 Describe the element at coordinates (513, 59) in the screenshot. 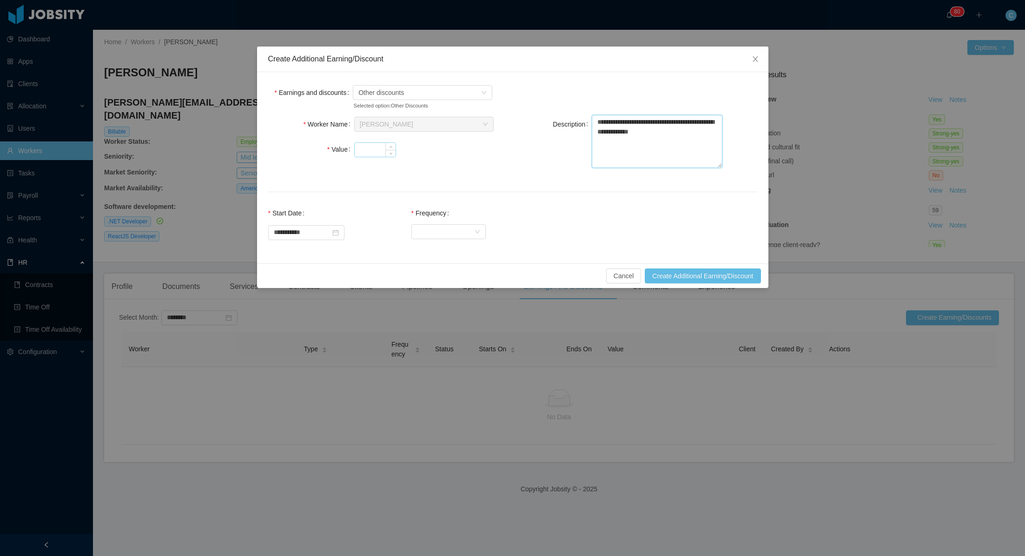

I see `div: Create Additional Earning/Discount` at that location.